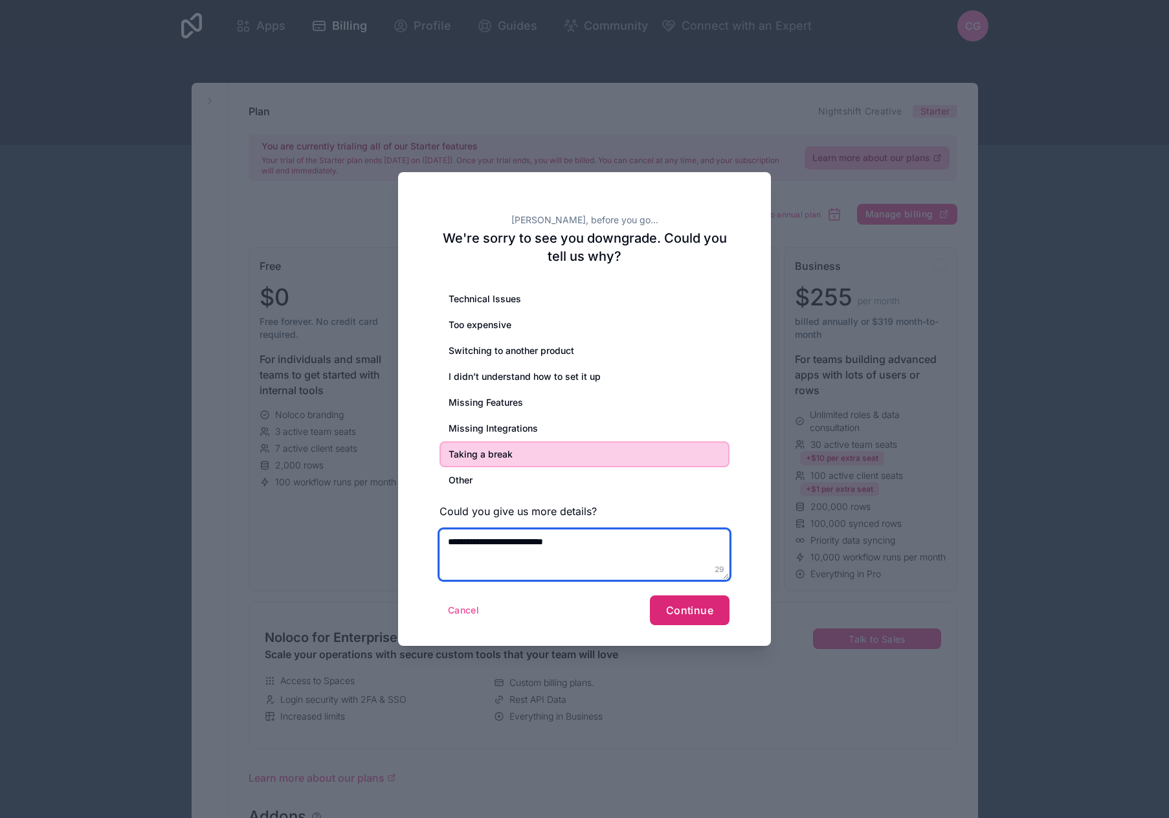 The height and width of the screenshot is (818, 1169). I want to click on div: Too expensive, so click(584, 325).